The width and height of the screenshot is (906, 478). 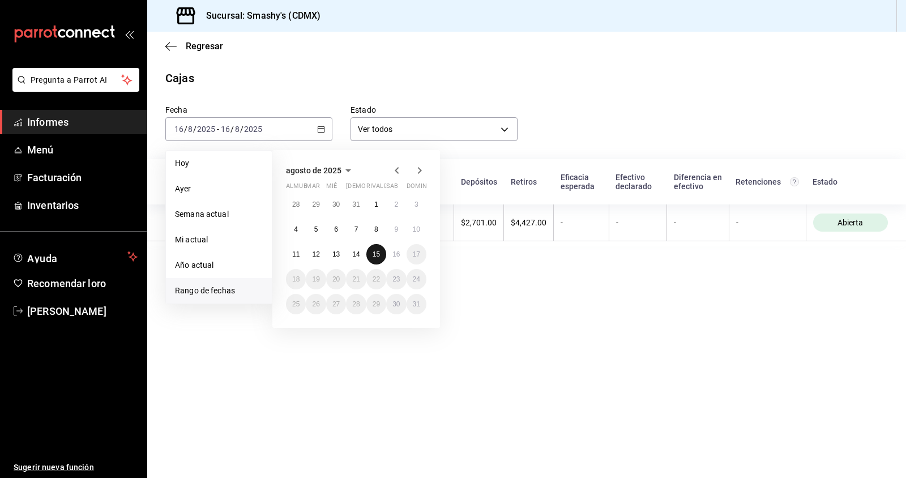 What do you see at coordinates (376, 279) in the screenshot?
I see `font: 22` at bounding box center [376, 279].